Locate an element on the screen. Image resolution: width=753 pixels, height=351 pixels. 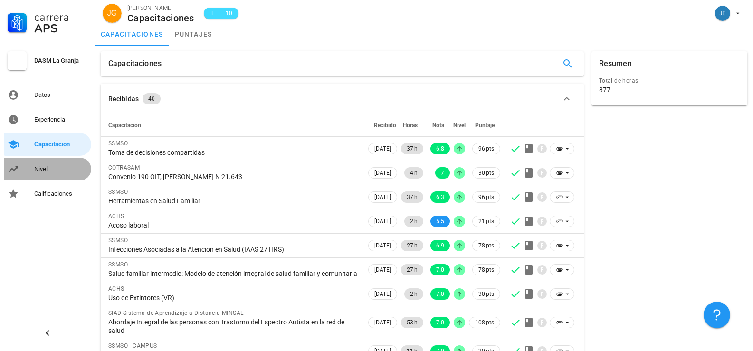
div: Calificaciones is located at coordinates (61, 194).